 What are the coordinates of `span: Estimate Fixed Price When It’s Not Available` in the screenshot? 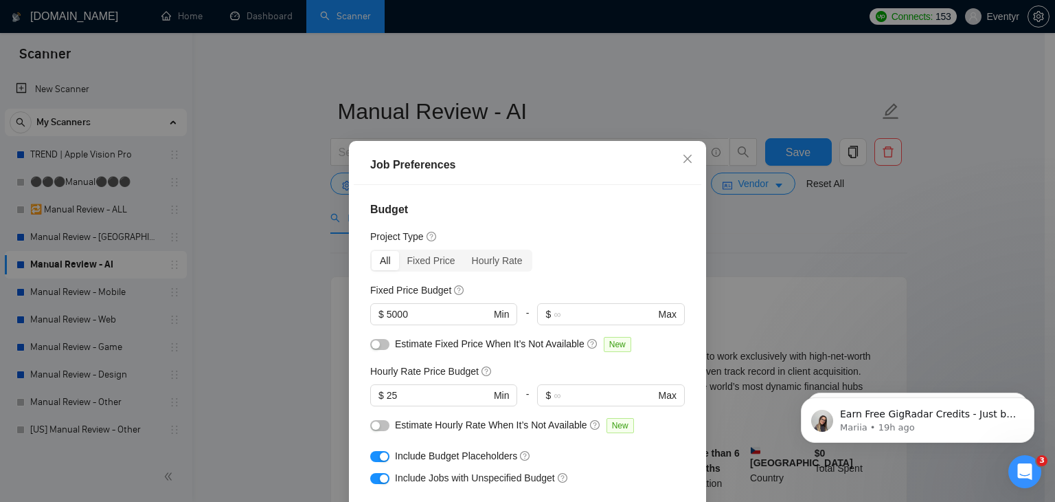 It's located at (490, 344).